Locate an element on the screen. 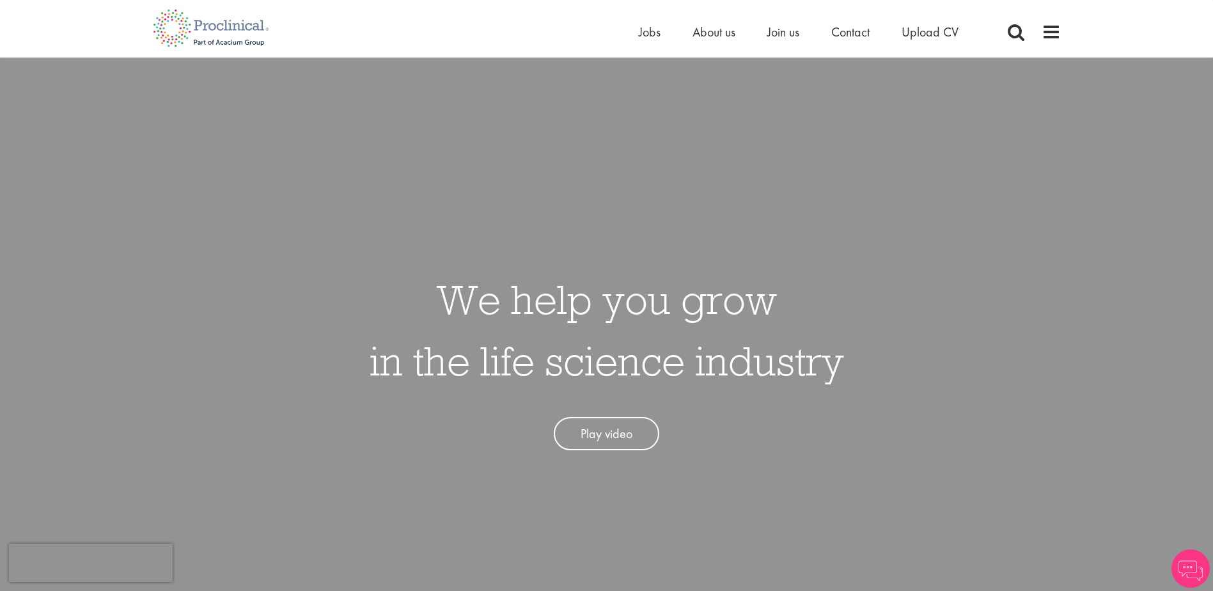 The image size is (1213, 591). a: Jobs is located at coordinates (649, 32).